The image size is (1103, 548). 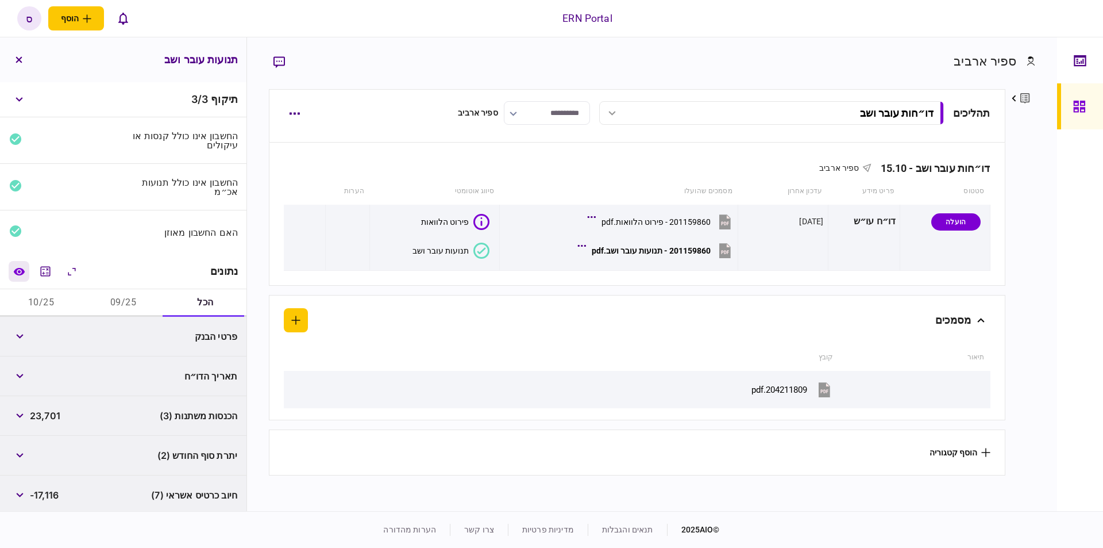 I want to click on th: מסמכים שהועלו, so click(x=619, y=191).